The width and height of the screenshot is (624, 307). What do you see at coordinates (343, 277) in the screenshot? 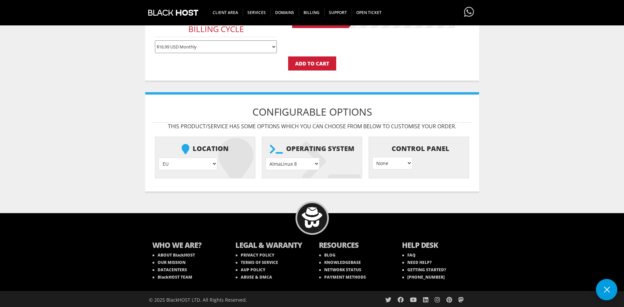
I see `a: PAYMENT METHODS` at bounding box center [343, 277].